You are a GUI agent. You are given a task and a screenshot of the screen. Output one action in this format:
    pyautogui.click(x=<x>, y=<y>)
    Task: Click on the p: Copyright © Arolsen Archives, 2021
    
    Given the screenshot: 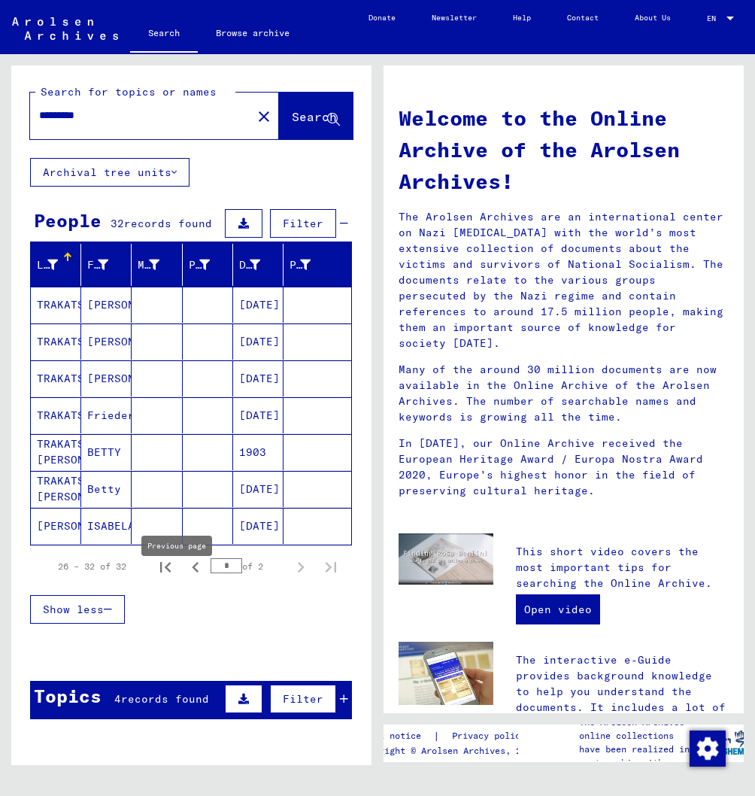 What is the action you would take?
    pyautogui.click(x=451, y=751)
    